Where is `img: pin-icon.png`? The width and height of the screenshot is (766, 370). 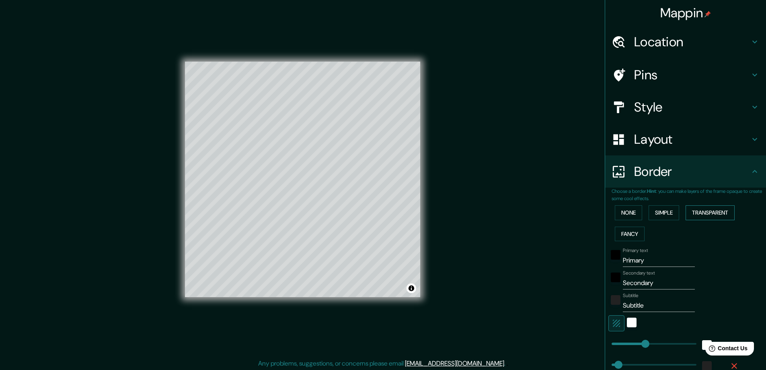 img: pin-icon.png is located at coordinates (708, 14).